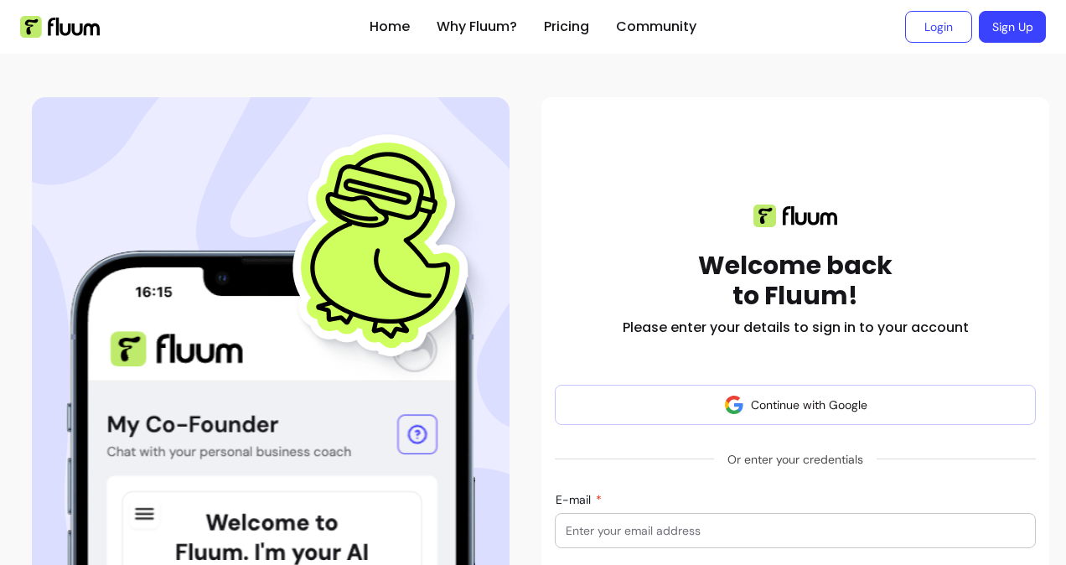  What do you see at coordinates (795, 215) in the screenshot?
I see `img: Fluum logo` at bounding box center [795, 215].